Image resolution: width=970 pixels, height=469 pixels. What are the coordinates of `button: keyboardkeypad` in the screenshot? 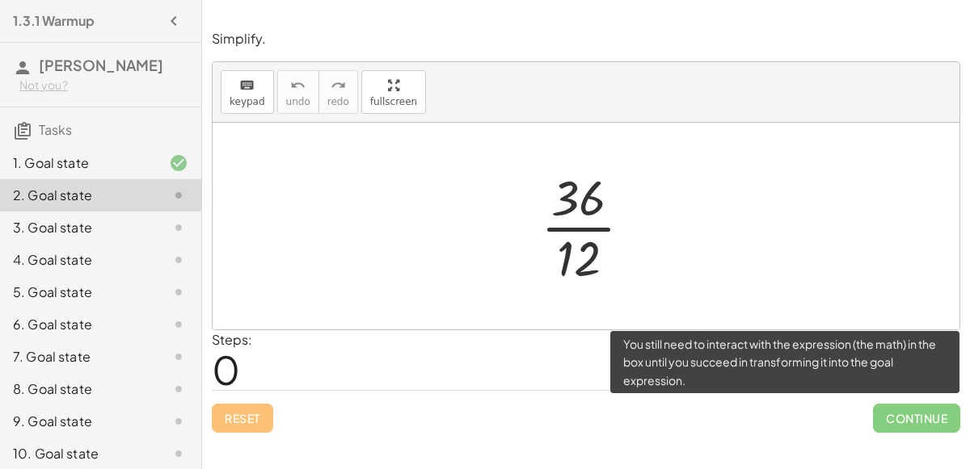 It's located at (247, 92).